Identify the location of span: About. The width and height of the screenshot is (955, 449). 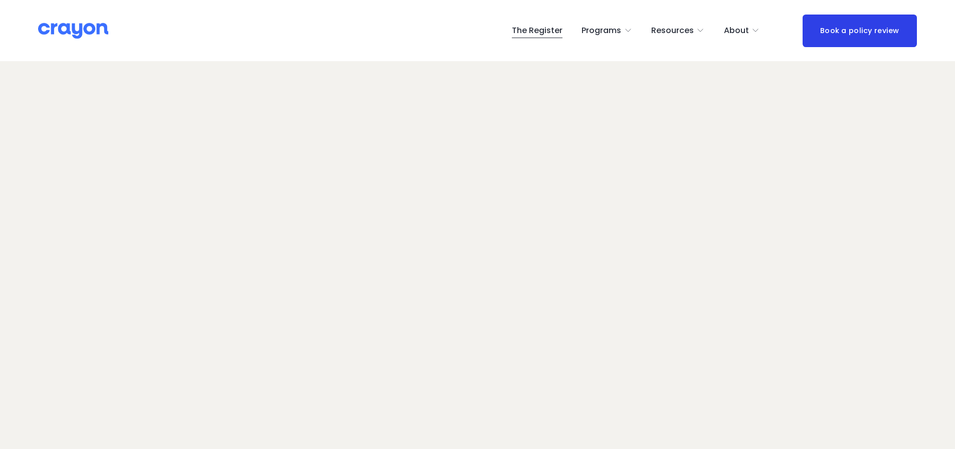
(736, 31).